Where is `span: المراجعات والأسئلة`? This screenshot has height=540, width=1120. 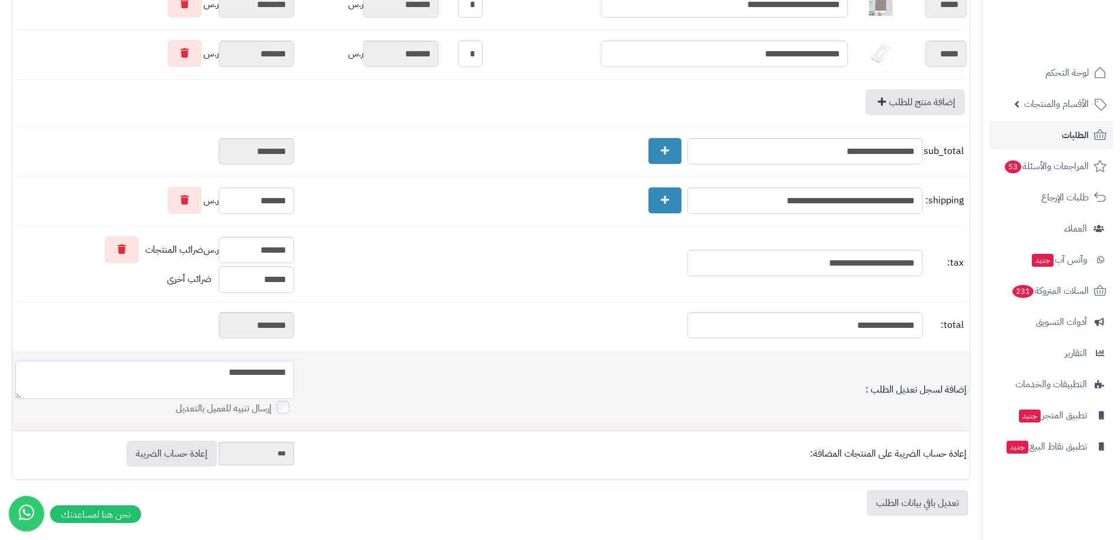
span: المراجعات والأسئلة is located at coordinates (1046, 166).